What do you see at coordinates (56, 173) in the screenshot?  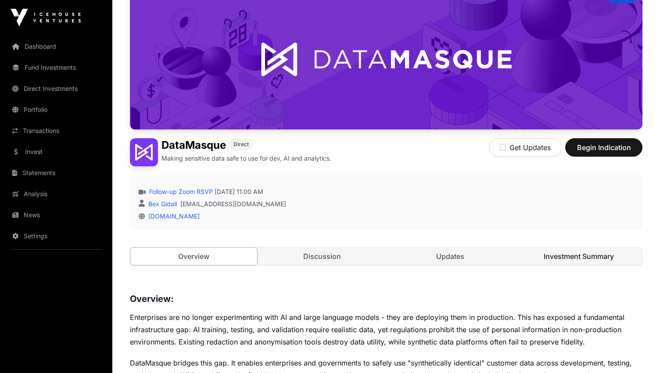 I see `a: Statements` at bounding box center [56, 173].